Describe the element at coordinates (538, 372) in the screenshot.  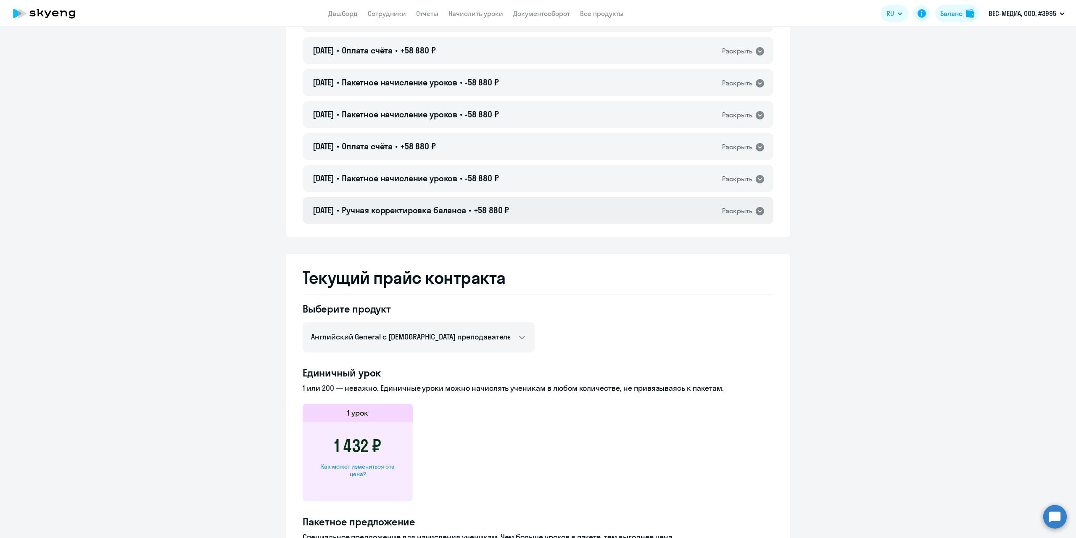
I see `h4: Единичный урок` at that location.